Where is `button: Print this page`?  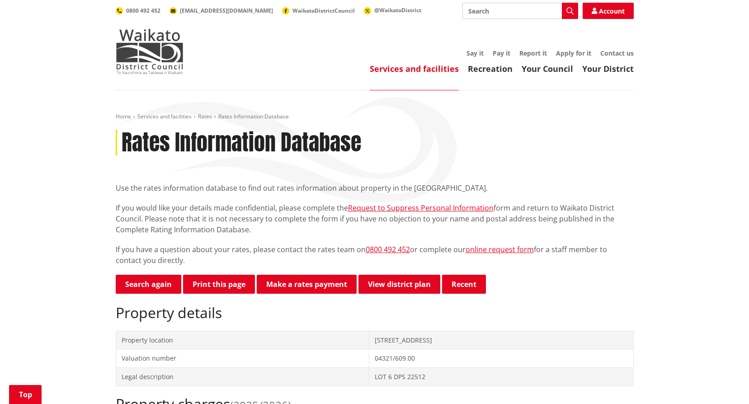 button: Print this page is located at coordinates (219, 284).